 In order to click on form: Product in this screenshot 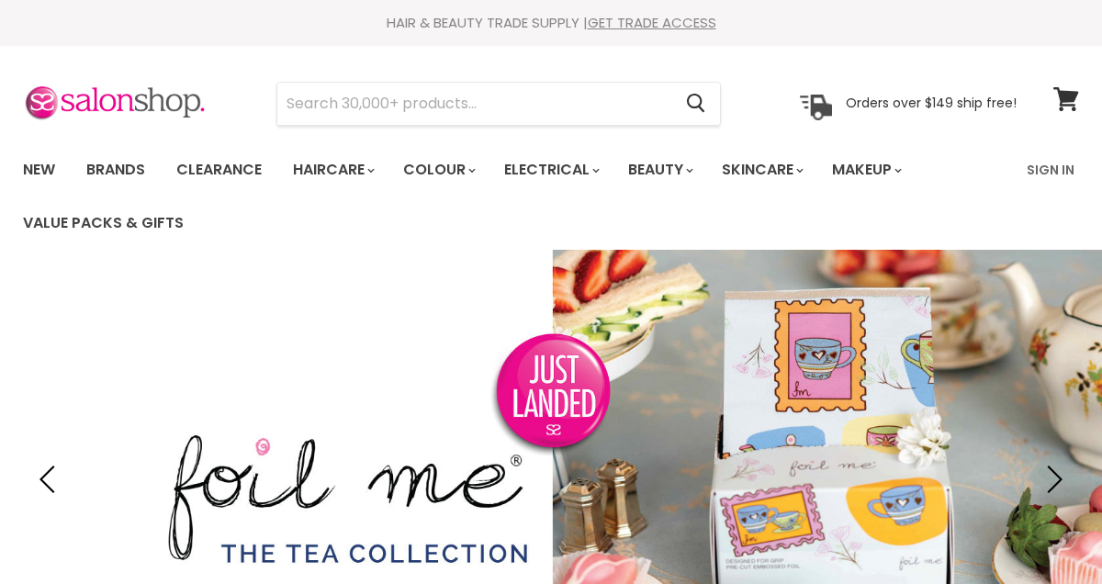, I will do `click(499, 104)`.